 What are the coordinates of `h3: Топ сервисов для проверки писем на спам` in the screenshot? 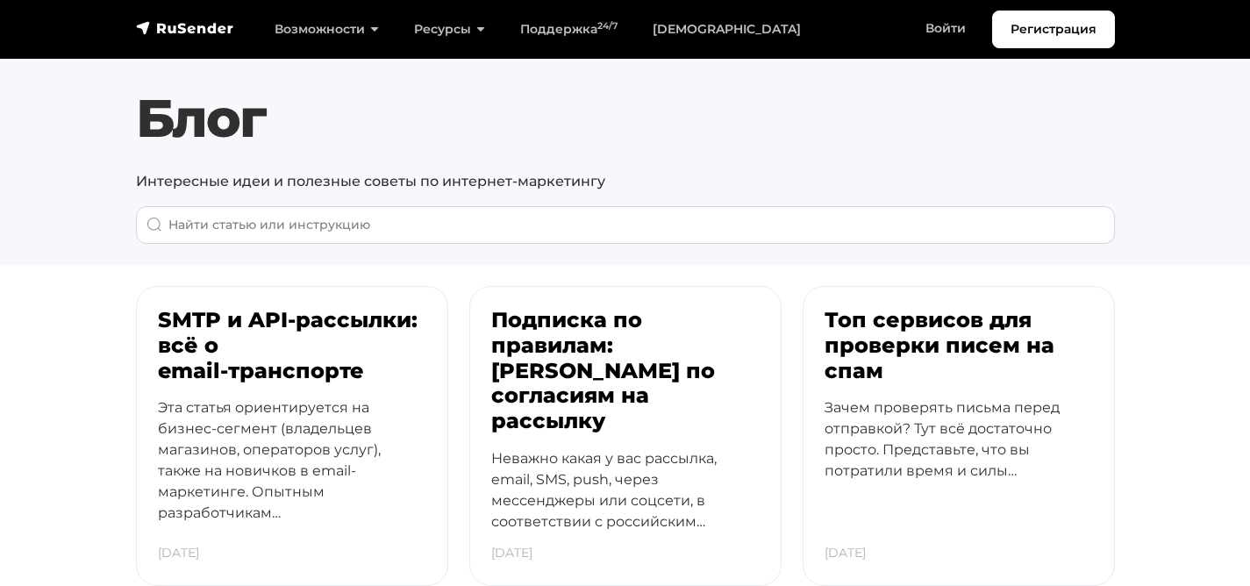 It's located at (959, 346).